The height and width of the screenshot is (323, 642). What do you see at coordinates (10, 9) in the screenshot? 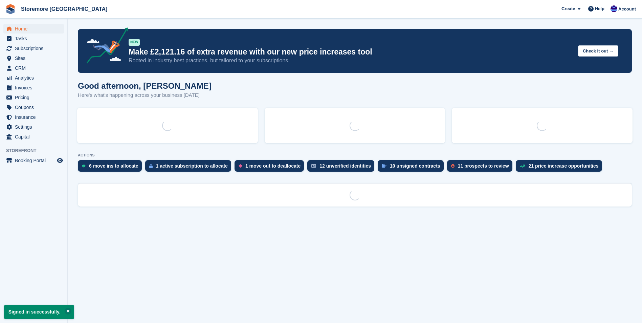
I see `img: stora-icon-8386f47178a22dfd0bd8f6a31ec36ba5ce8667c1dd55bd0f319d3a0aa187defe.svg` at bounding box center [10, 9].